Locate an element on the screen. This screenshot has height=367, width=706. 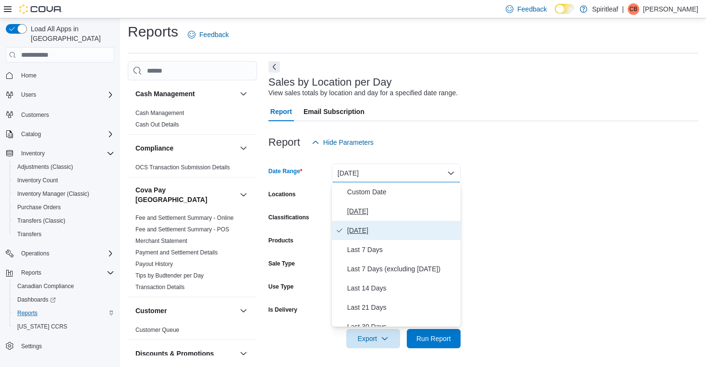
span: Hide Parameters is located at coordinates (348, 142).